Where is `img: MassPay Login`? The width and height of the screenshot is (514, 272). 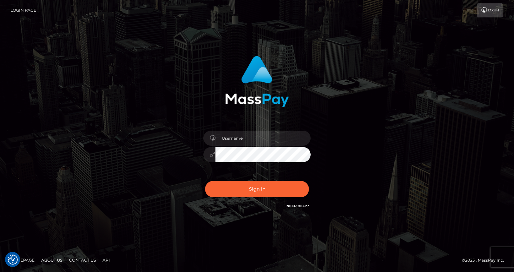
img: MassPay Login is located at coordinates (257, 81).